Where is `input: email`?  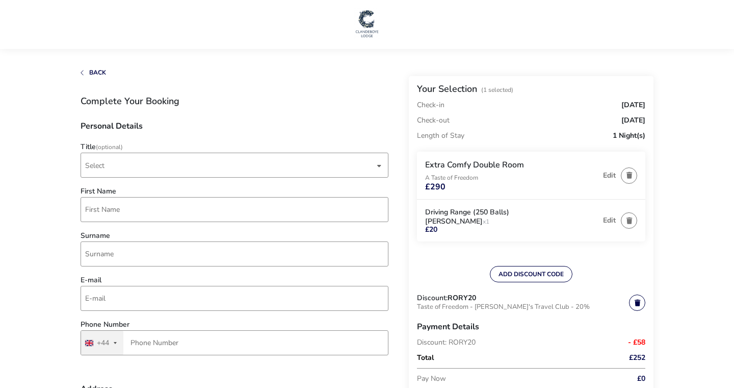
input: email is located at coordinates (235, 298).